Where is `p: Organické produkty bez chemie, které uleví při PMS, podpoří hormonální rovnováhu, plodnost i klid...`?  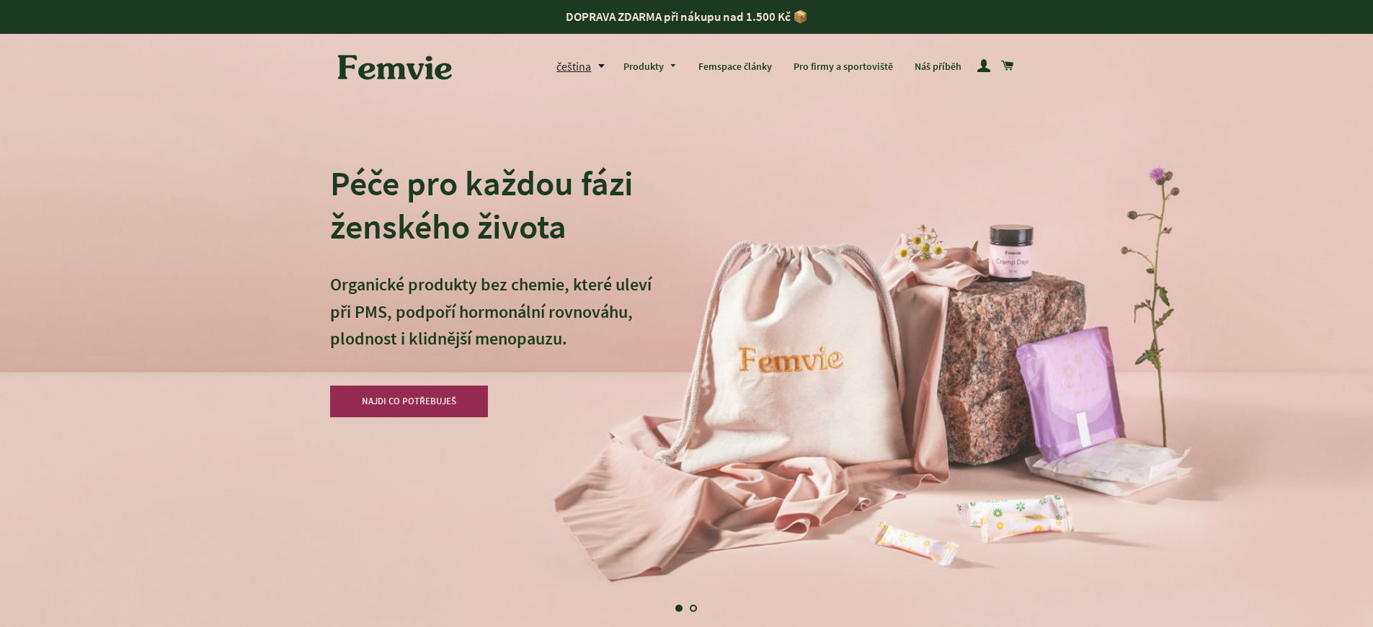 p: Organické produkty bez chemie, které uleví při PMS, podpoří hormonální rovnováhu, plodnost i klid... is located at coordinates (491, 325).